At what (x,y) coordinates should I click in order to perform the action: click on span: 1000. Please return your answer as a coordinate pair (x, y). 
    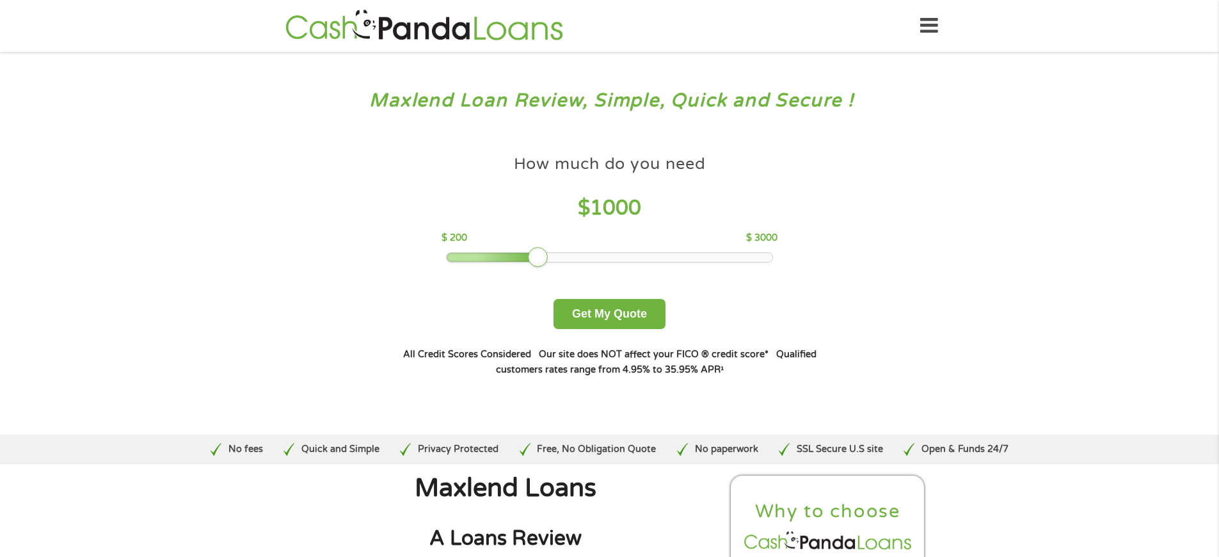
    Looking at the image, I should click on (616, 208).